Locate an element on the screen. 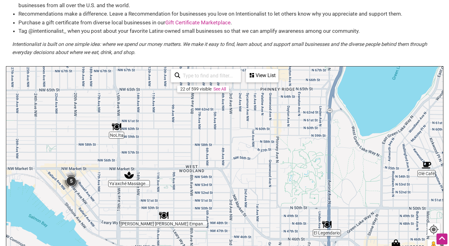 This screenshot has height=246, width=449. div: Type to search and filter is located at coordinates (206, 76).